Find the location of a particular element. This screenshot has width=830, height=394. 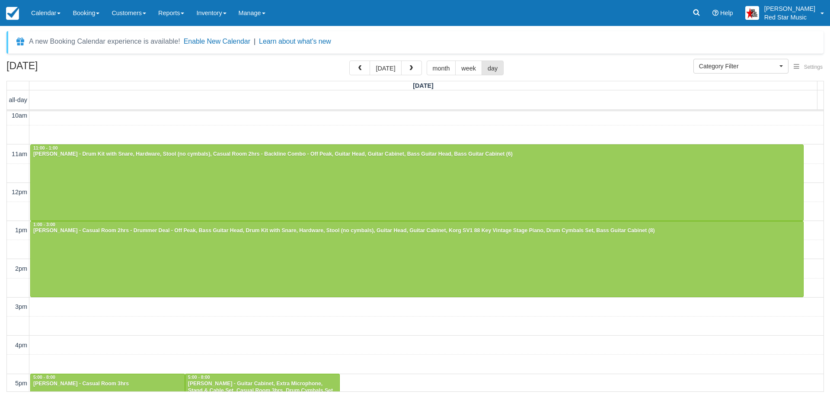

button: Enable New Calendar is located at coordinates (217, 41).